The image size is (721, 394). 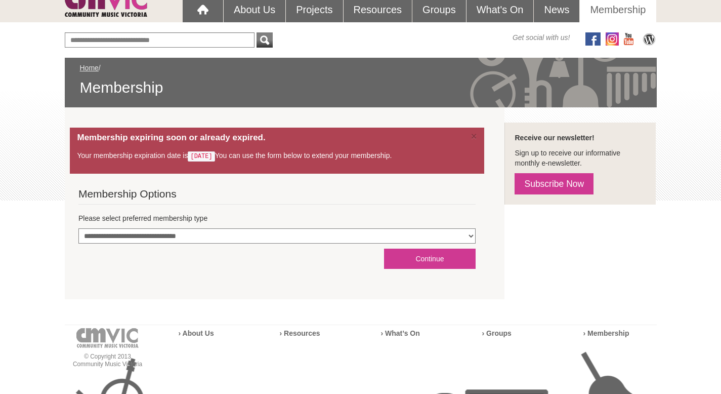 What do you see at coordinates (361, 88) in the screenshot?
I see `span: Membership` at bounding box center [361, 88].